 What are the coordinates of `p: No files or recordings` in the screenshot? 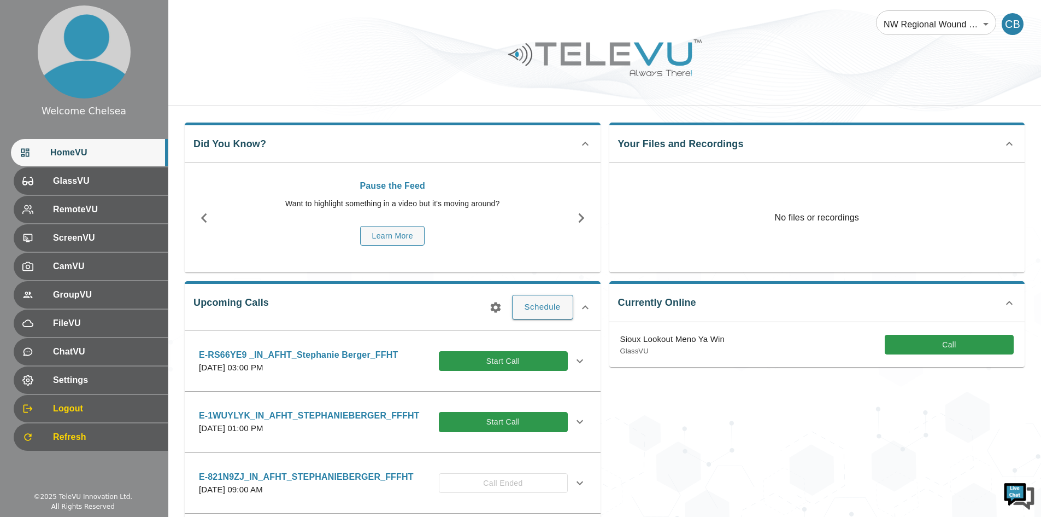 It's located at (817, 218).